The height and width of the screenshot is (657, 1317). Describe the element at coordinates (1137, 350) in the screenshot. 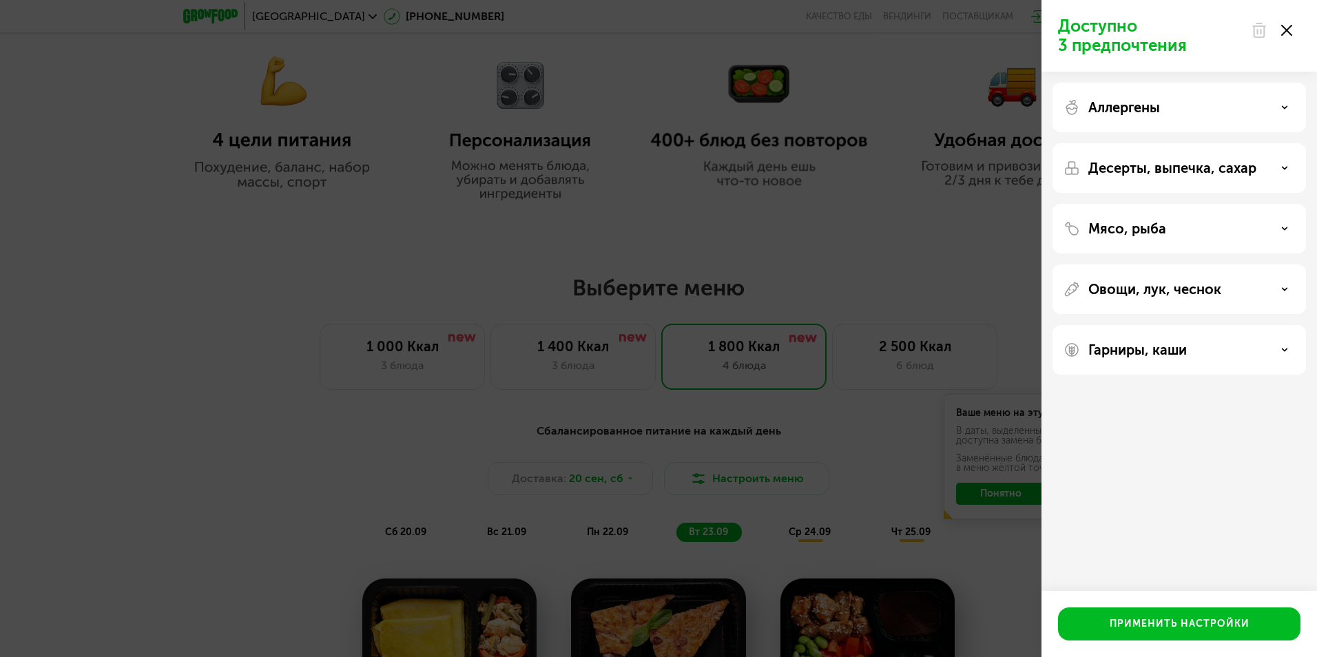

I see `p: Гарниры, каши` at that location.